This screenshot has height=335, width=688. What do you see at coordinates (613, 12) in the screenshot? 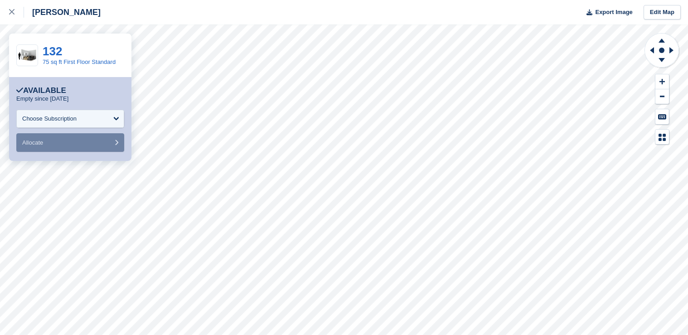
I see `span: Export Image` at bounding box center [613, 12].